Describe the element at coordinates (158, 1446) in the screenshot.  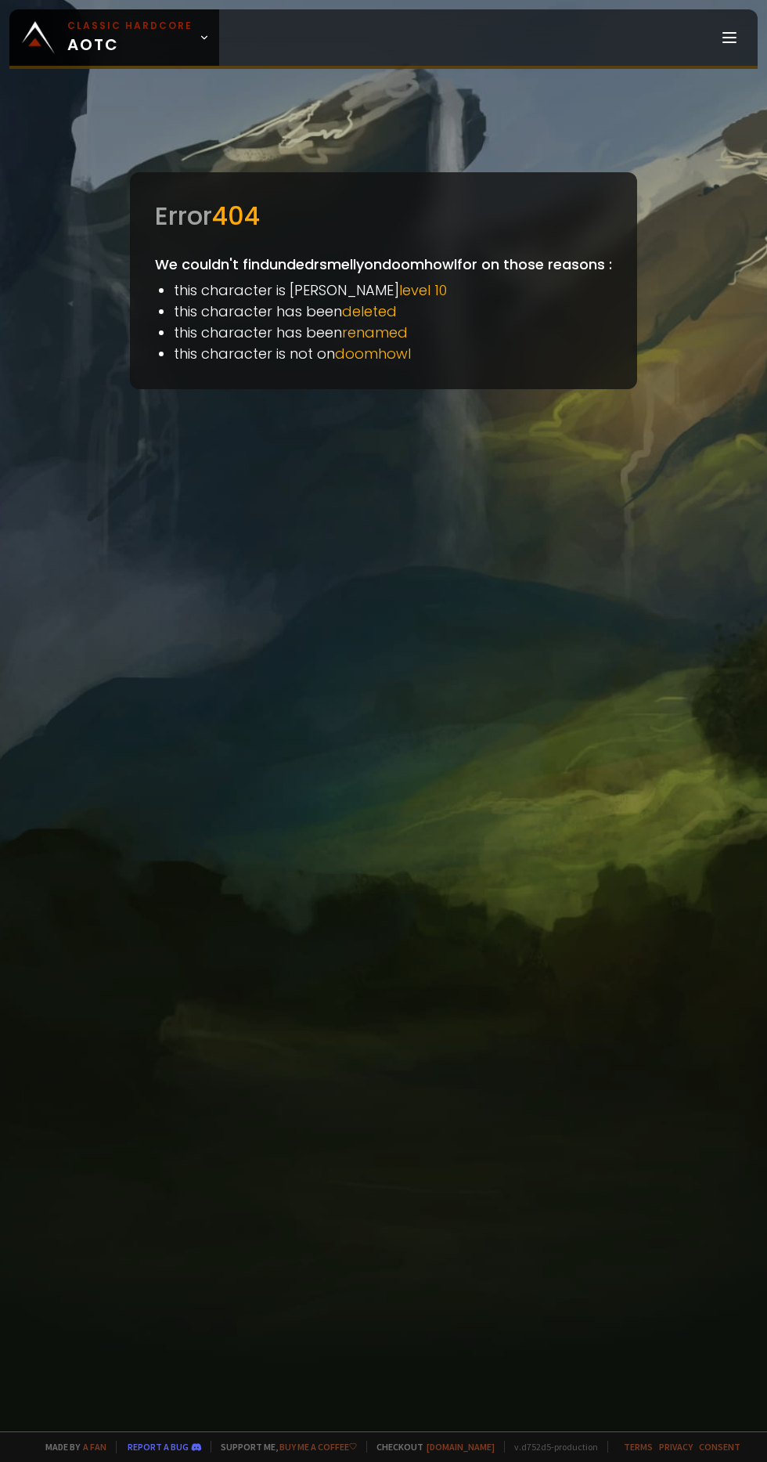
I see `a: Report a bug` at that location.